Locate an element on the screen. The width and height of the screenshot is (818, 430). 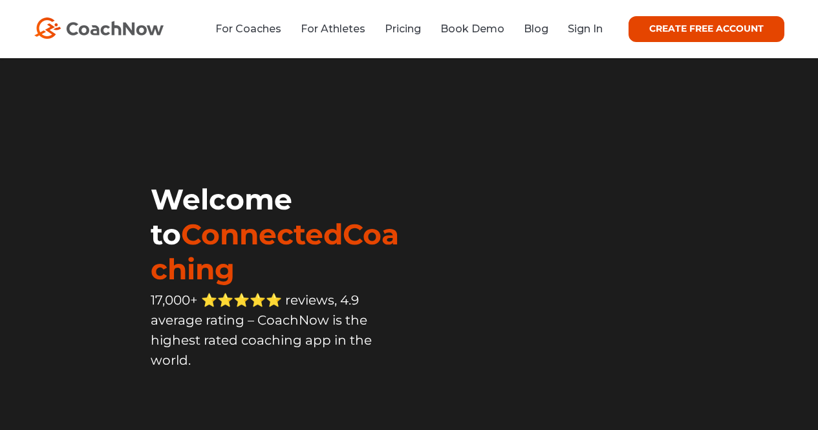
span: 17,000+ ⭐️⭐️⭐️⭐️⭐️ reviews, 4.9 average rating – CoachNow is the highest rated coaching app in th... is located at coordinates (261, 330).